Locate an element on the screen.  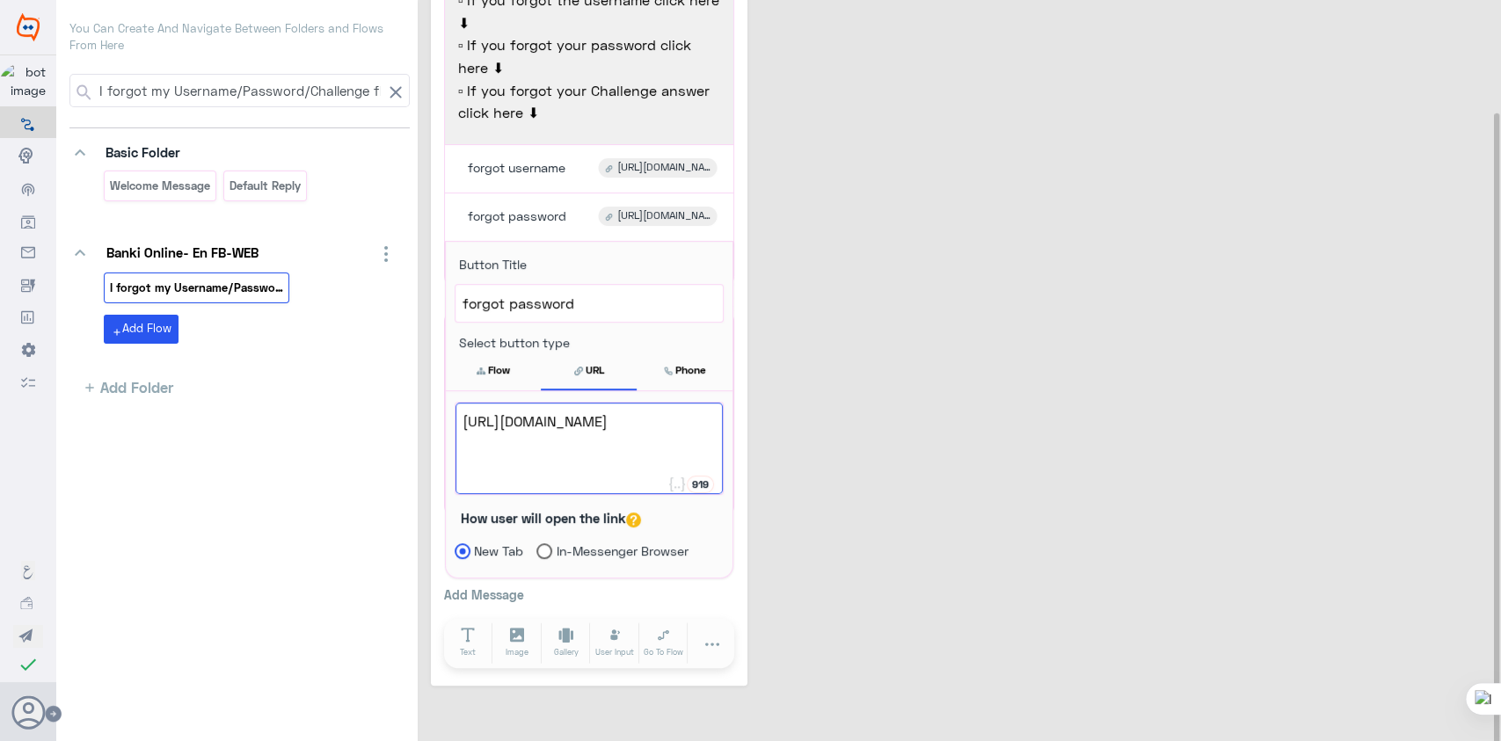
button: Gallery is located at coordinates (566, 643).